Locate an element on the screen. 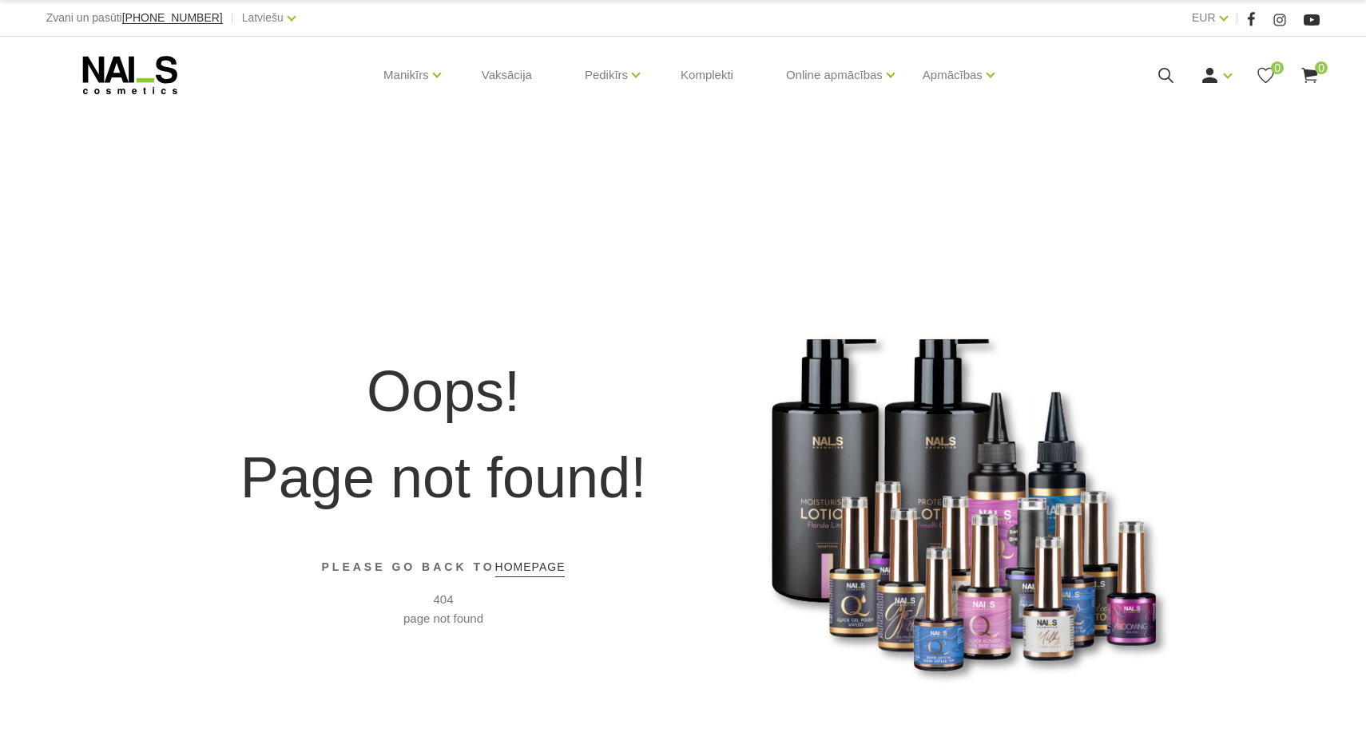  div: Zvani un pasūti is located at coordinates (134, 18).